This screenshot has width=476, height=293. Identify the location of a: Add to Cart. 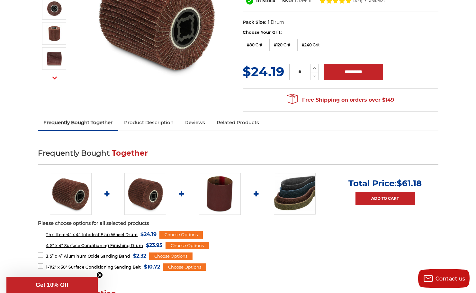
(385, 198).